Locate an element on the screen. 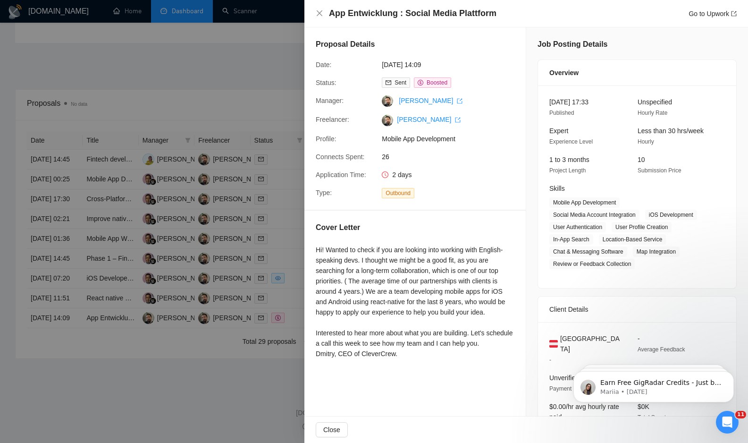 This screenshot has height=443, width=748. span: close is located at coordinates (319, 13).